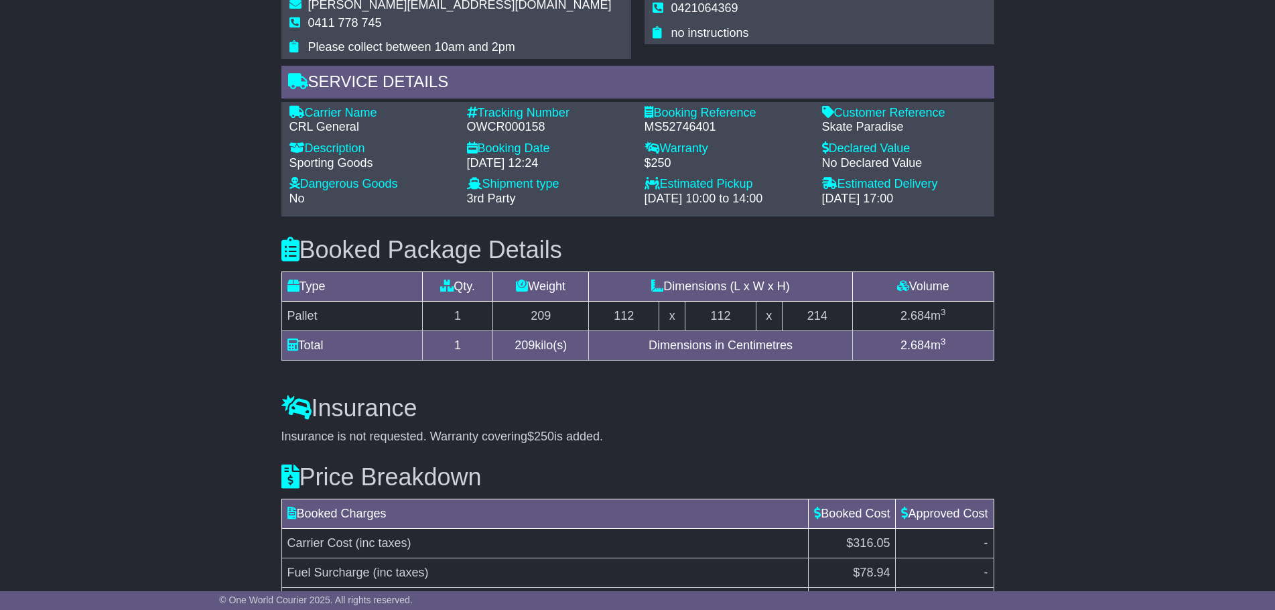 The height and width of the screenshot is (610, 1275). What do you see at coordinates (297, 198) in the screenshot?
I see `span: No` at bounding box center [297, 198].